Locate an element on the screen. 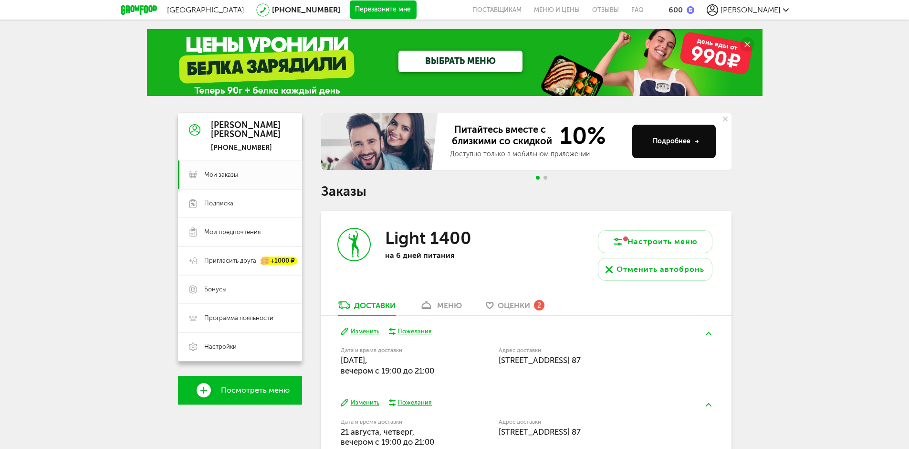  a: Мои заказы is located at coordinates (240, 175).